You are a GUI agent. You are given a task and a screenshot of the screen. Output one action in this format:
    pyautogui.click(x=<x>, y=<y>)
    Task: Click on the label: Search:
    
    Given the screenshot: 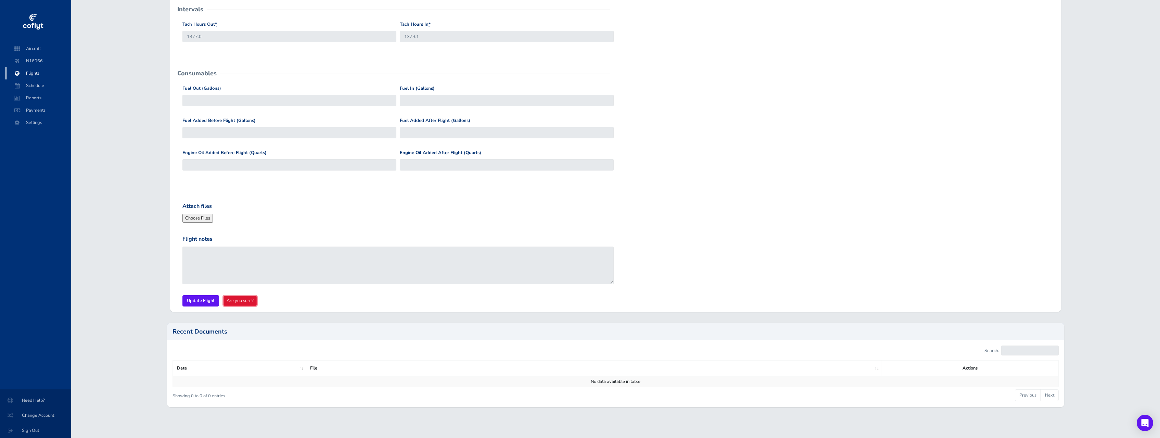 What is the action you would take?
    pyautogui.click(x=1021, y=350)
    